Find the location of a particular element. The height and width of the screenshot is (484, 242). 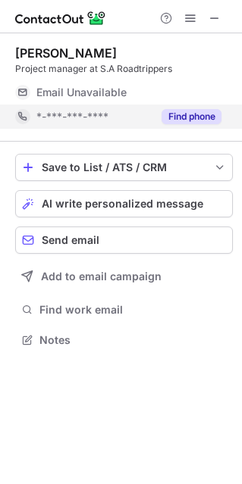

span: Add to email campaign is located at coordinates (101, 276).